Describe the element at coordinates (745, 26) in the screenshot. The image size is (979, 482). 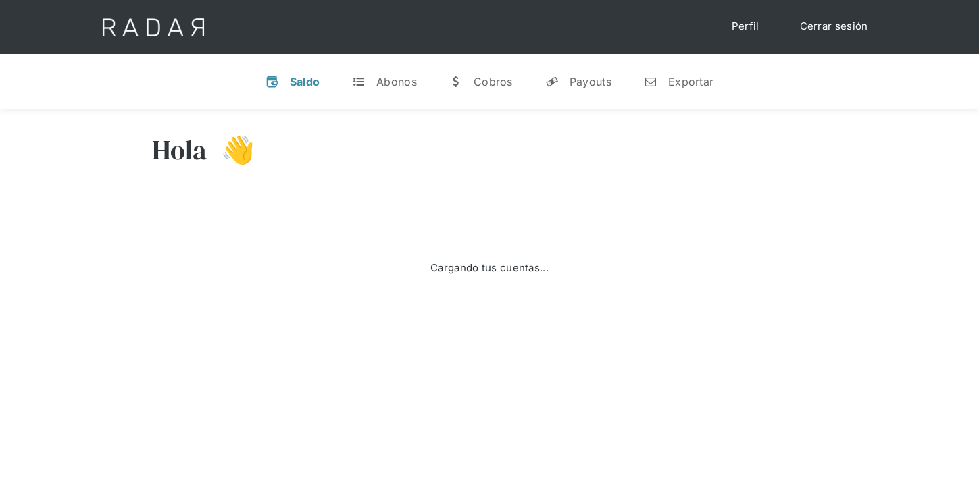
I see `a: Perfil` at that location.